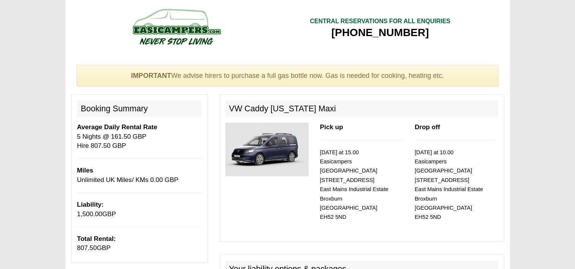 The height and width of the screenshot is (269, 575). I want to click on b: Average Daily Rental Rate, so click(117, 127).